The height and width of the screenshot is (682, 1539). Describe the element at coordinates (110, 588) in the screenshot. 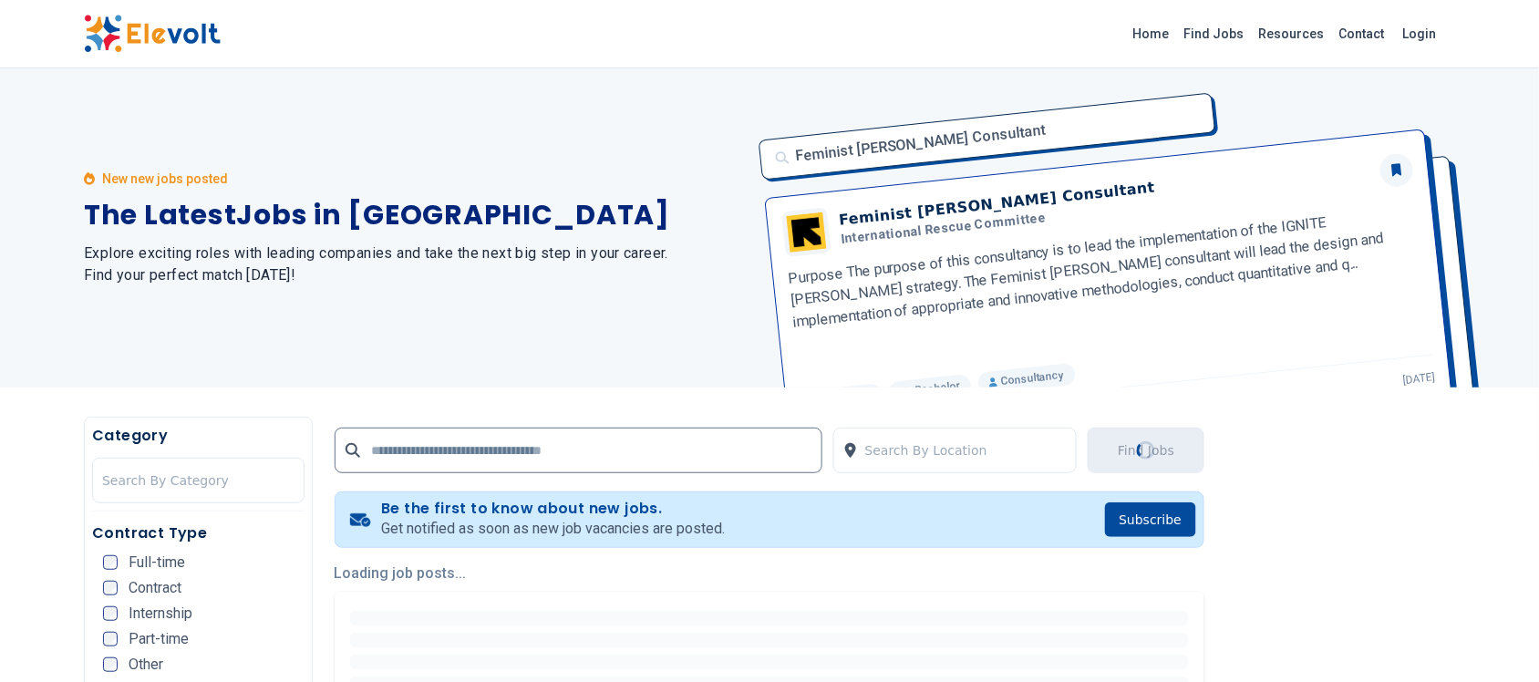

I see `input: Contract` at that location.